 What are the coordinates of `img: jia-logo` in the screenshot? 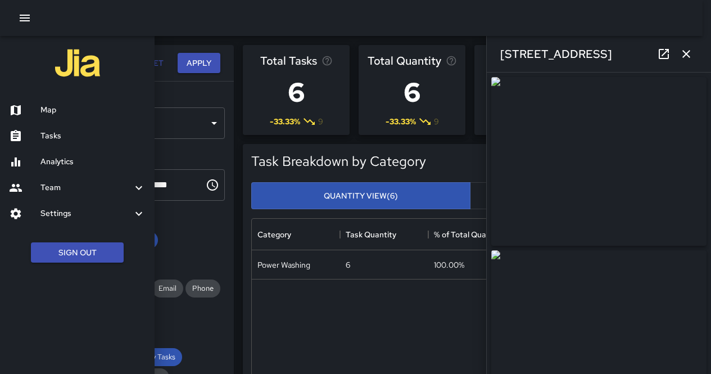 It's located at (78, 63).